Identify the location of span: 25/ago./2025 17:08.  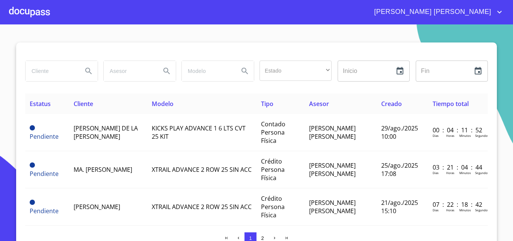
(399, 169).